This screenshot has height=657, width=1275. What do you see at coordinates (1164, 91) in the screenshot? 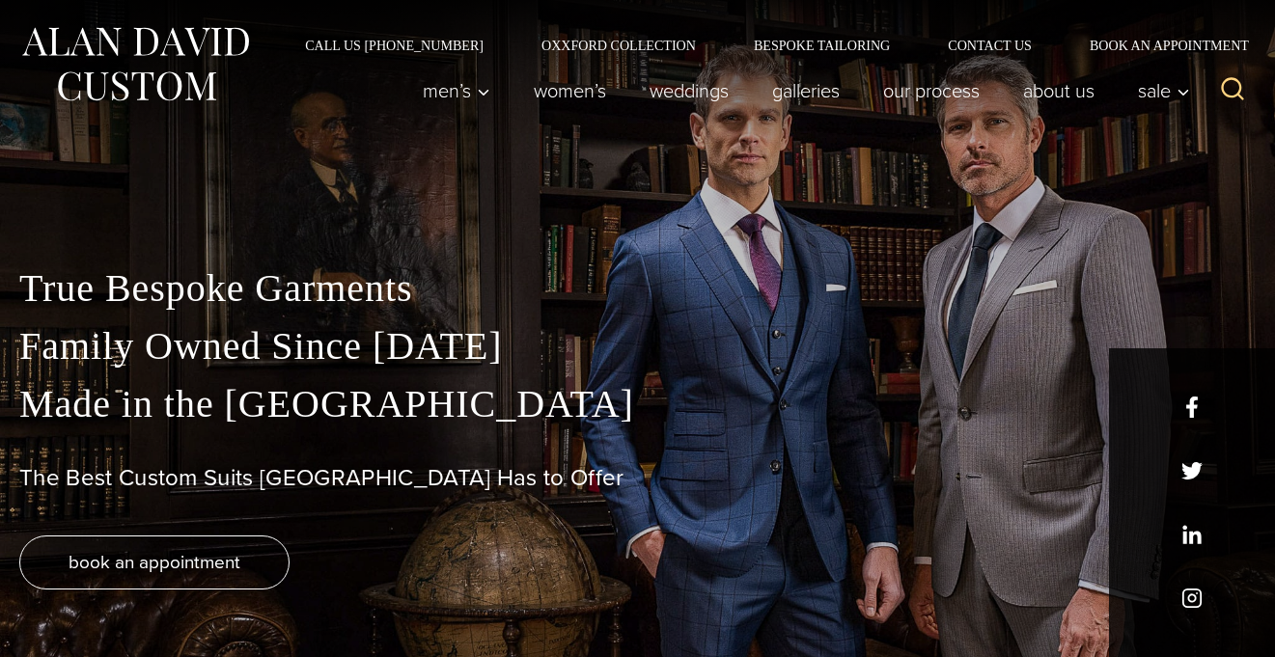
I see `span: Sale` at bounding box center [1164, 91].